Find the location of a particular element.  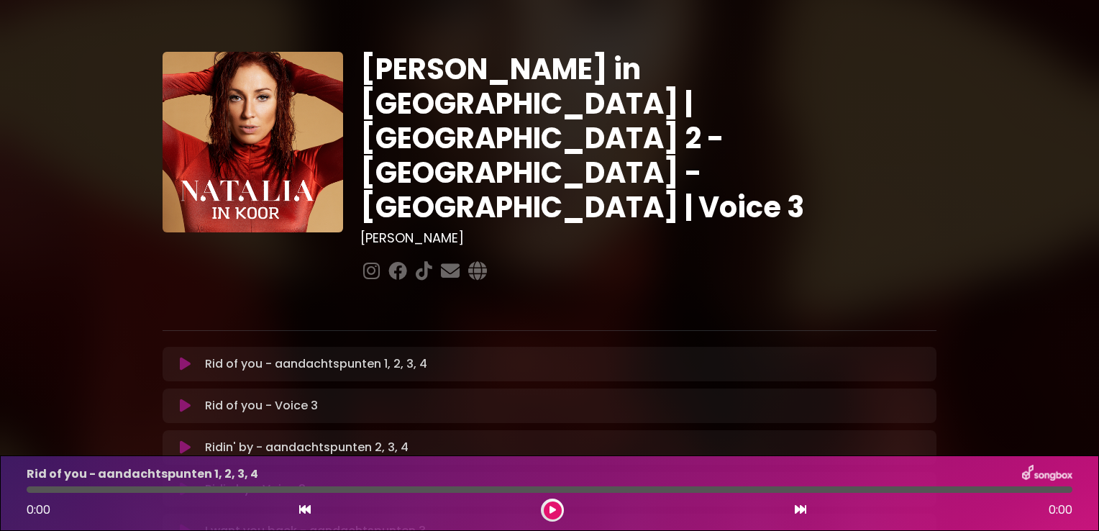

img: YTVS25JmS9CLUqXqkEhs is located at coordinates (252, 142).